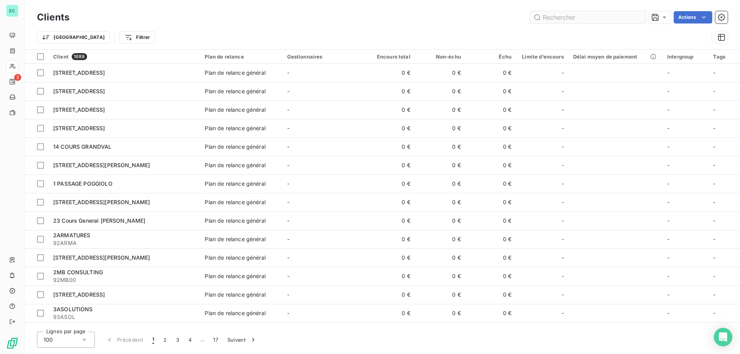 This screenshot has width=740, height=354. What do you see at coordinates (61, 57) in the screenshot?
I see `span: Client` at bounding box center [61, 57].